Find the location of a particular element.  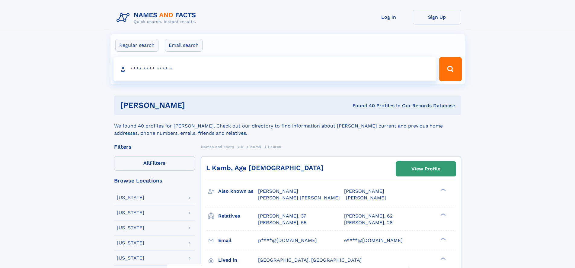

a: Names and Facts is located at coordinates (217, 146).